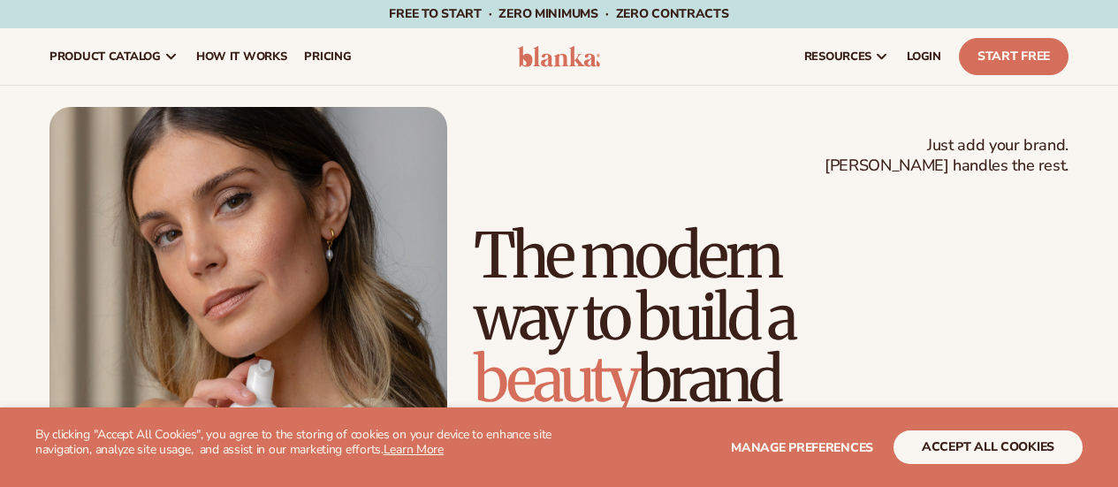  I want to click on p: By clicking "Accept All Cookies", you agree to the storing of cookies on your device to enhance s..., so click(297, 443).